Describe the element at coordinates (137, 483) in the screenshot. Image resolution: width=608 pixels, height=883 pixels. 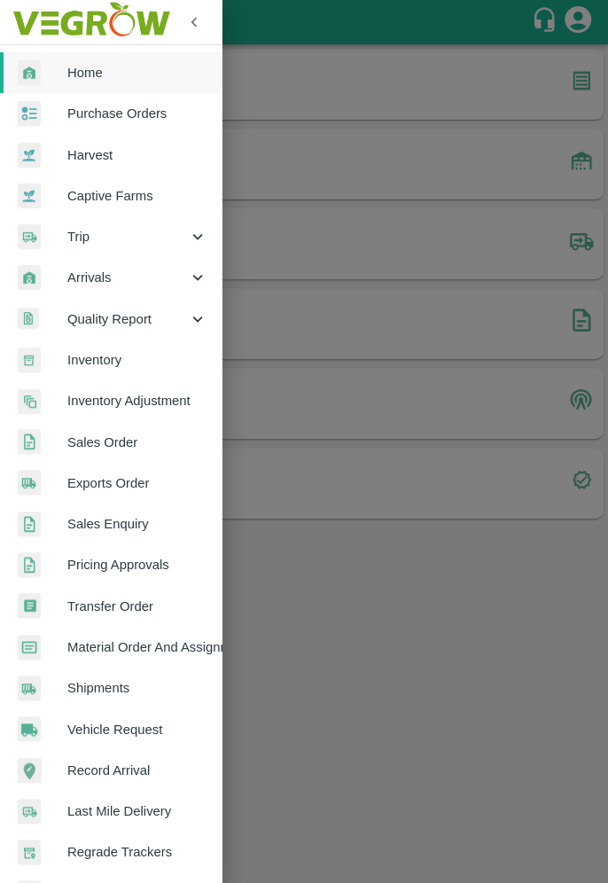
I see `span: Exports Order` at that location.